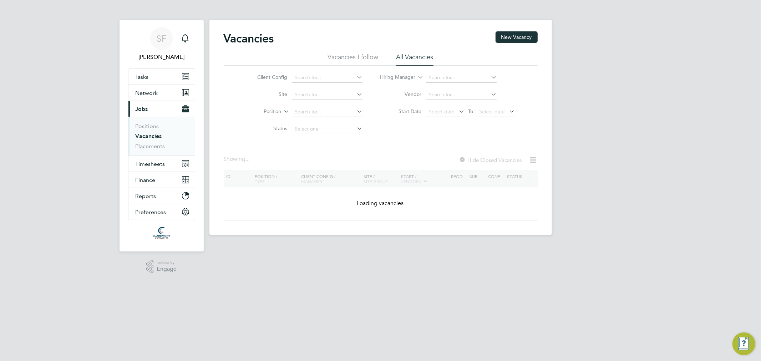 Image resolution: width=761 pixels, height=361 pixels. I want to click on label: Vendor, so click(401, 94).